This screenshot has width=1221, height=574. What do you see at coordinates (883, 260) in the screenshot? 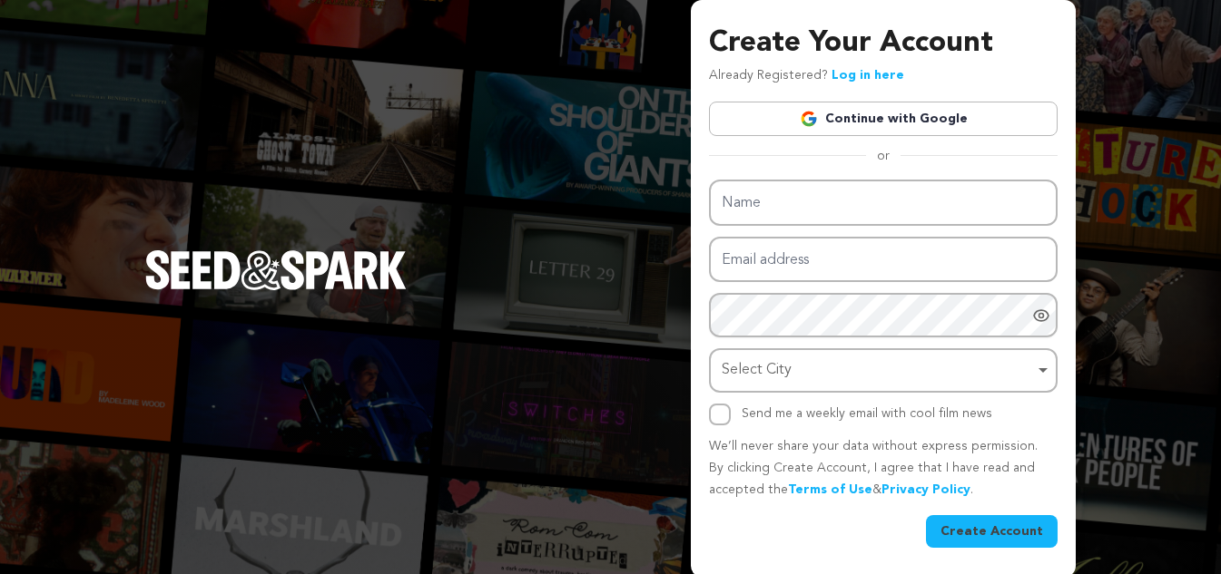
I see `input: Email address` at bounding box center [883, 260].